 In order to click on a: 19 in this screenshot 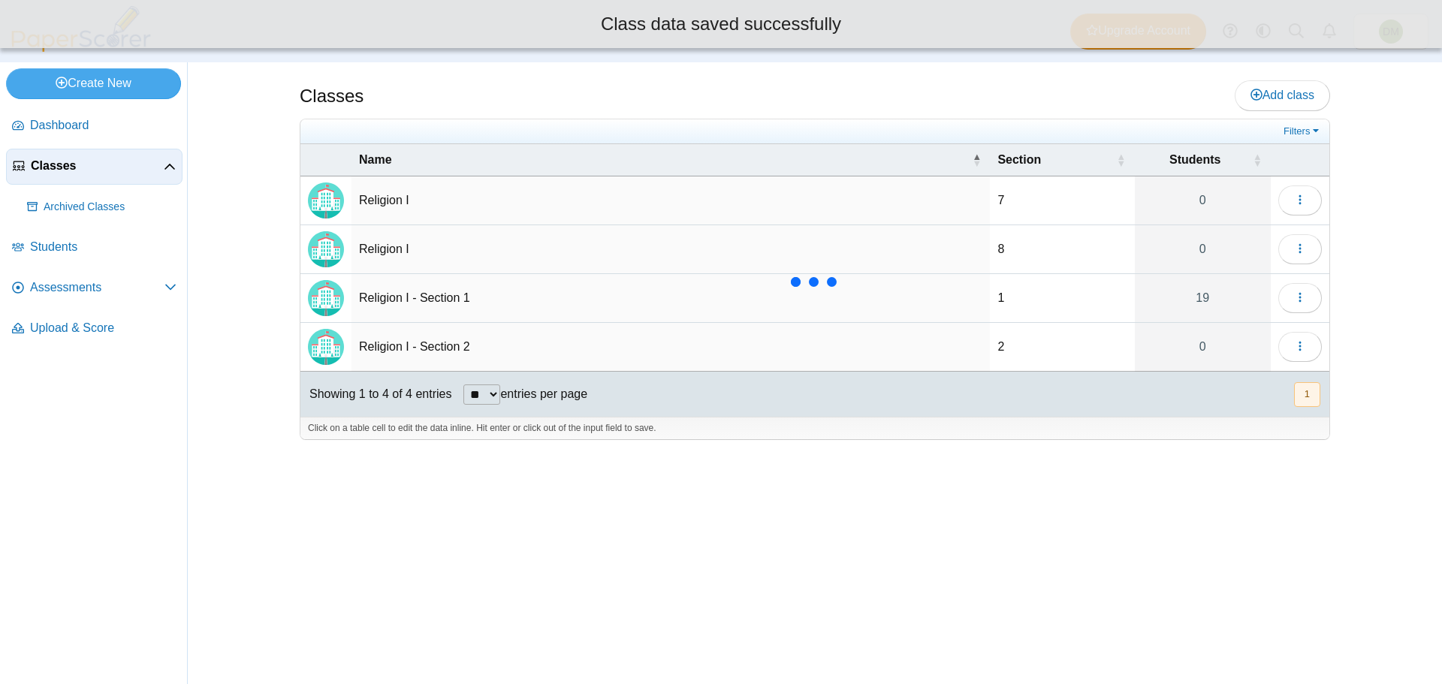, I will do `click(1203, 298)`.